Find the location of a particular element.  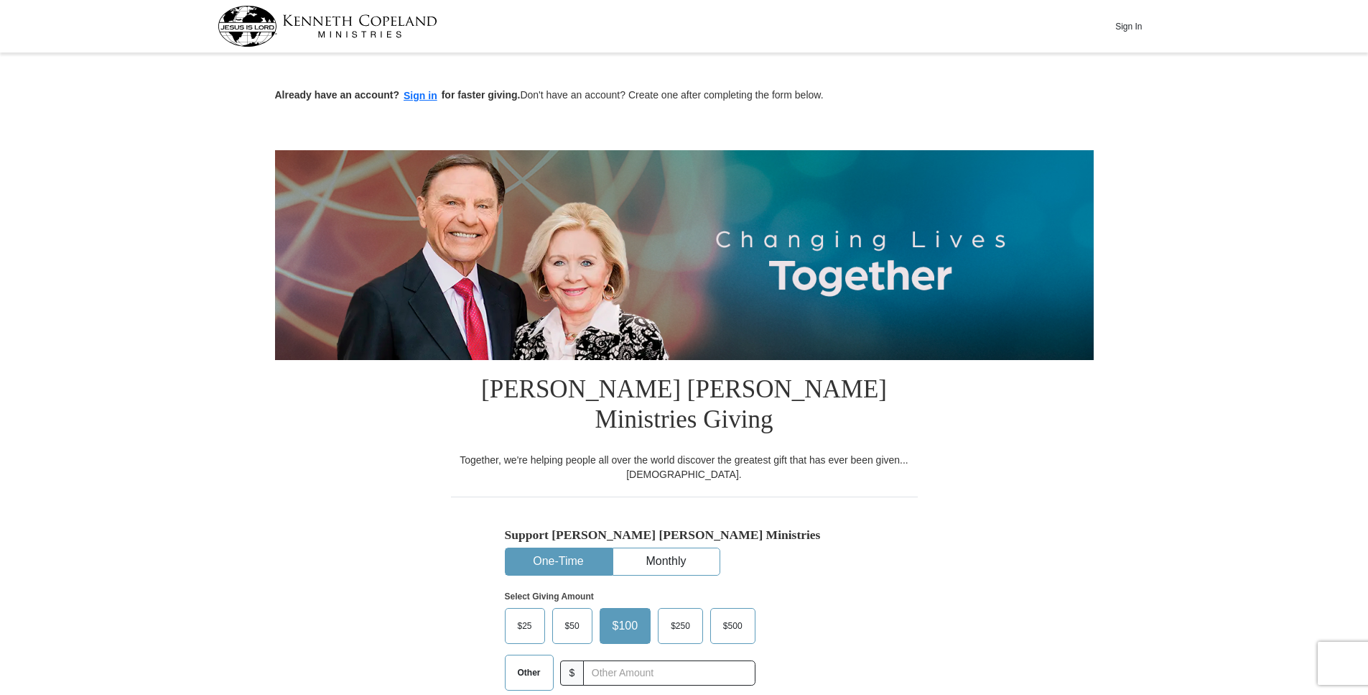

strong: Select Giving Amount is located at coordinates (549, 596).